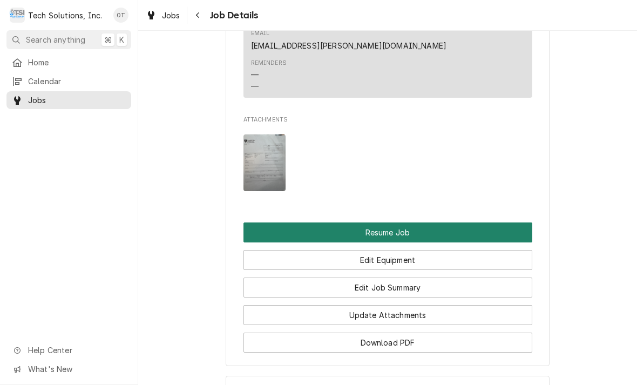  I want to click on button: Update Attachments, so click(387, 315).